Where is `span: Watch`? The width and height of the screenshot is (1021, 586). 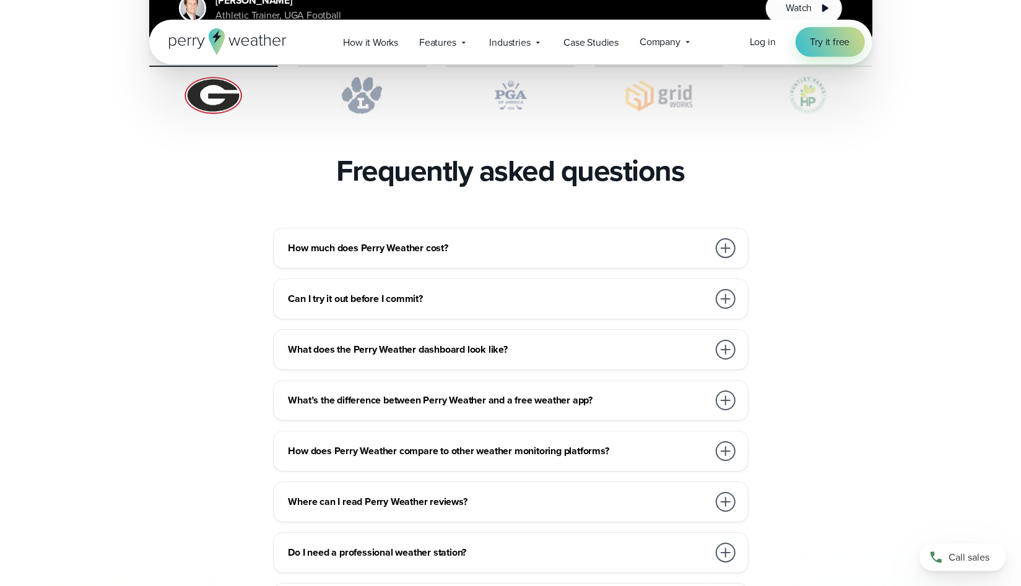 span: Watch is located at coordinates (798, 8).